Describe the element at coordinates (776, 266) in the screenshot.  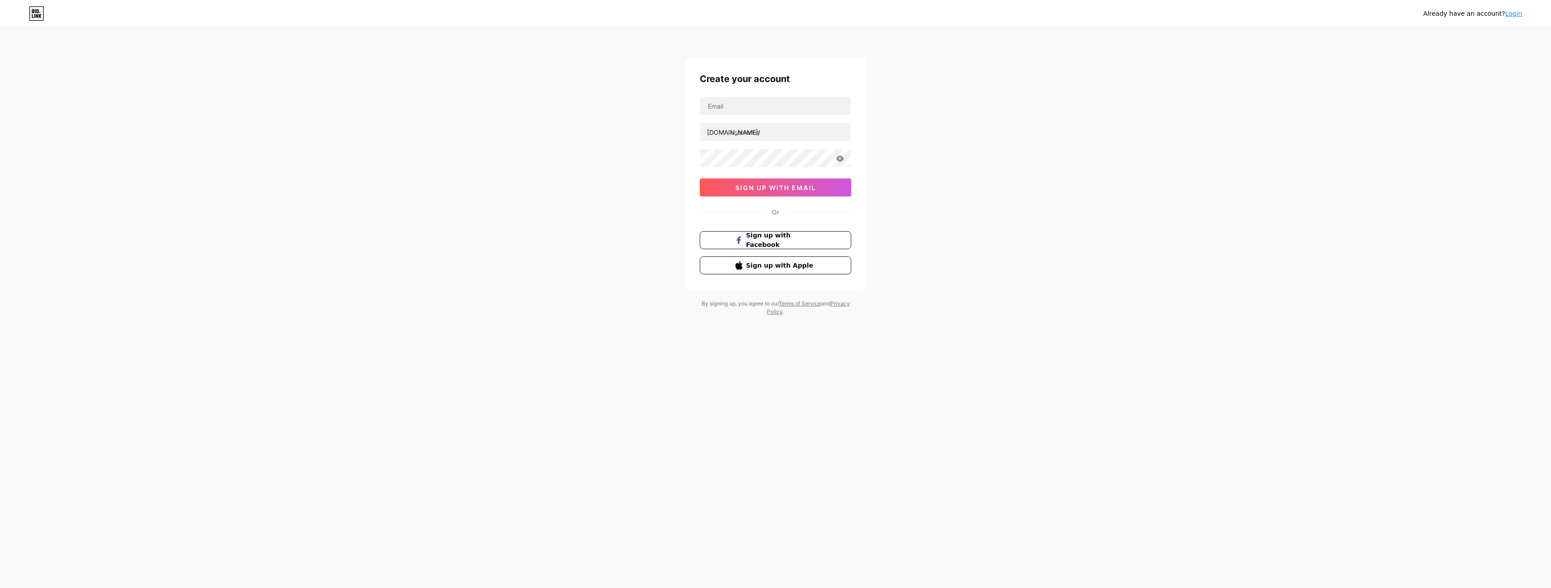
I see `button: Sign up with Apple` at that location.